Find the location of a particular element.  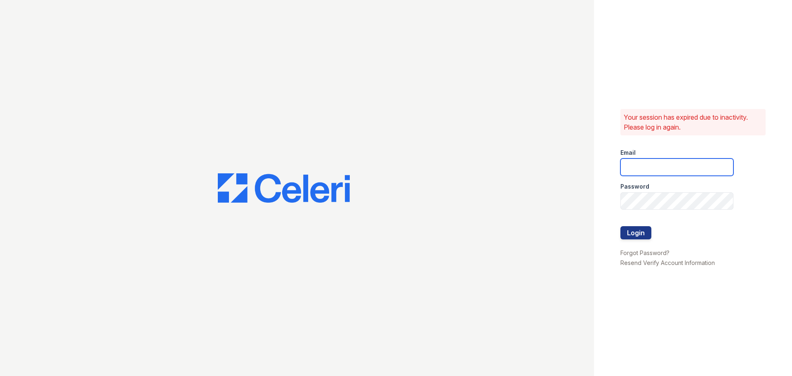

img: CE_Logo_Blue-a8612792a0a2168367f1c8372b55b34899dd931a85d93a1a3d3e32e68fde9ad4.png is located at coordinates (284, 188).